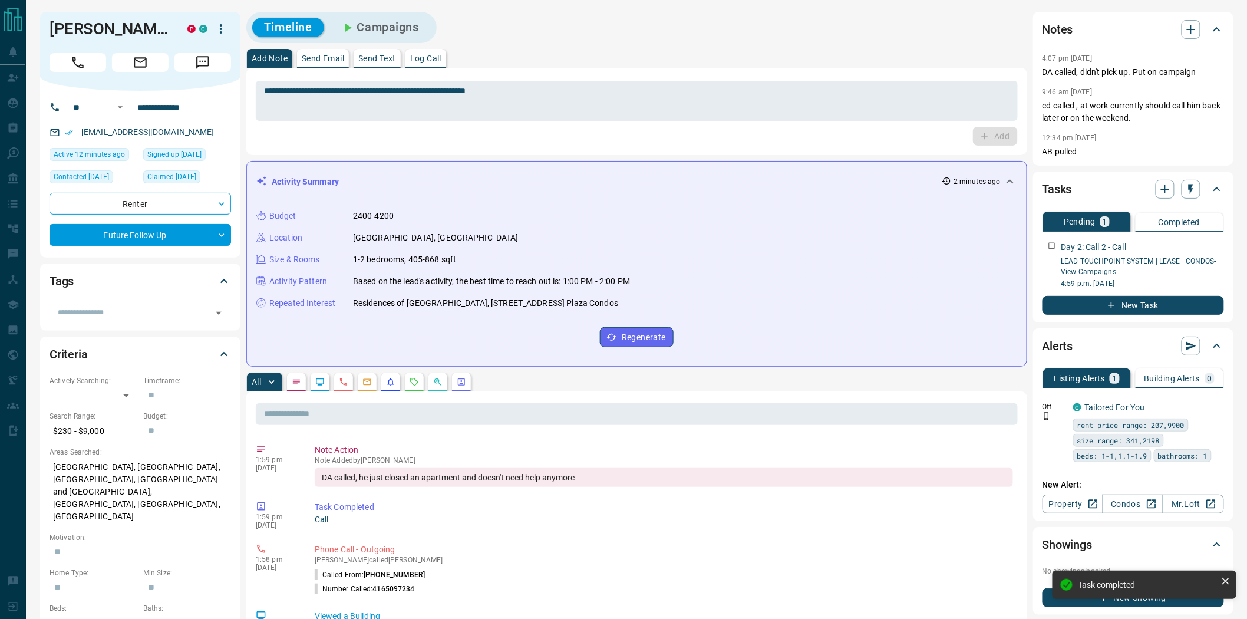  What do you see at coordinates (976, 182) in the screenshot?
I see `p: 2 minutes ago` at bounding box center [976, 182].